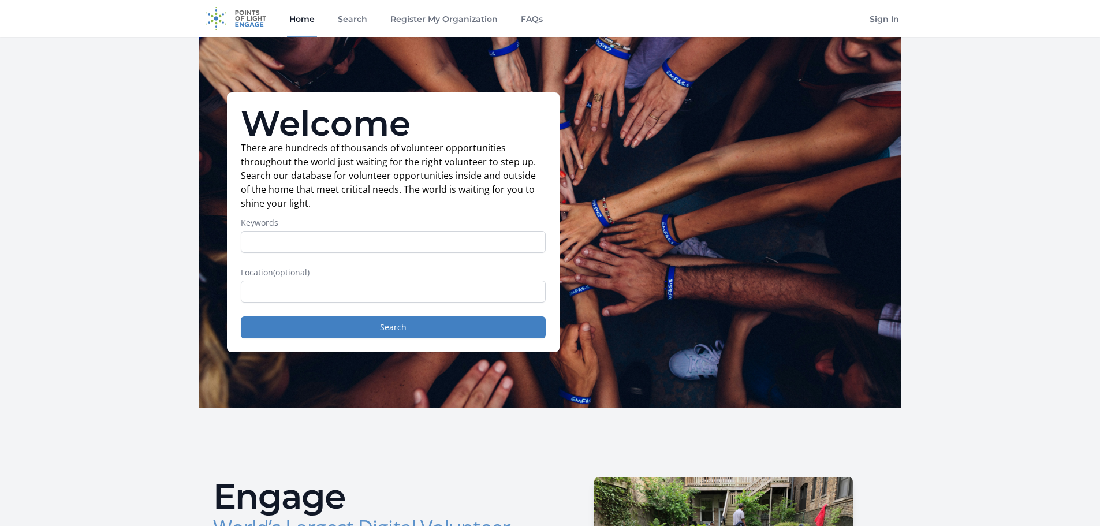 This screenshot has height=526, width=1100. I want to click on h2: Engage, so click(377, 496).